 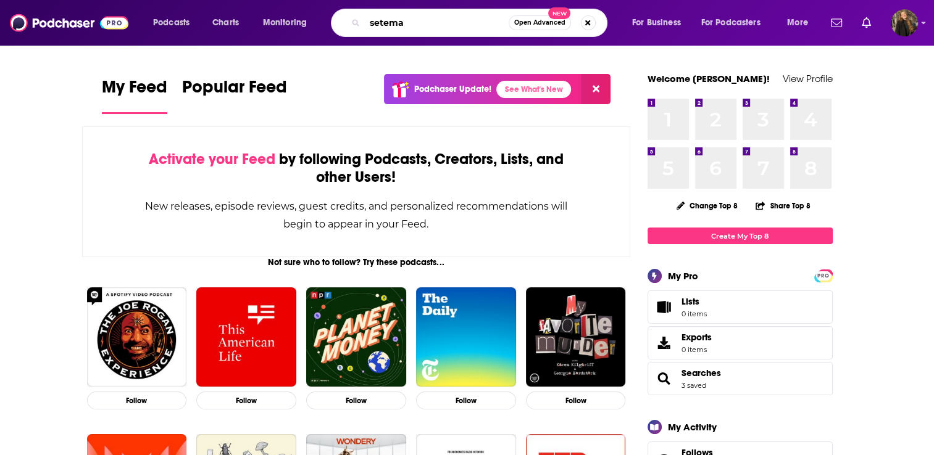 What do you see at coordinates (904, 23) in the screenshot?
I see `img: User Profile` at bounding box center [904, 23].